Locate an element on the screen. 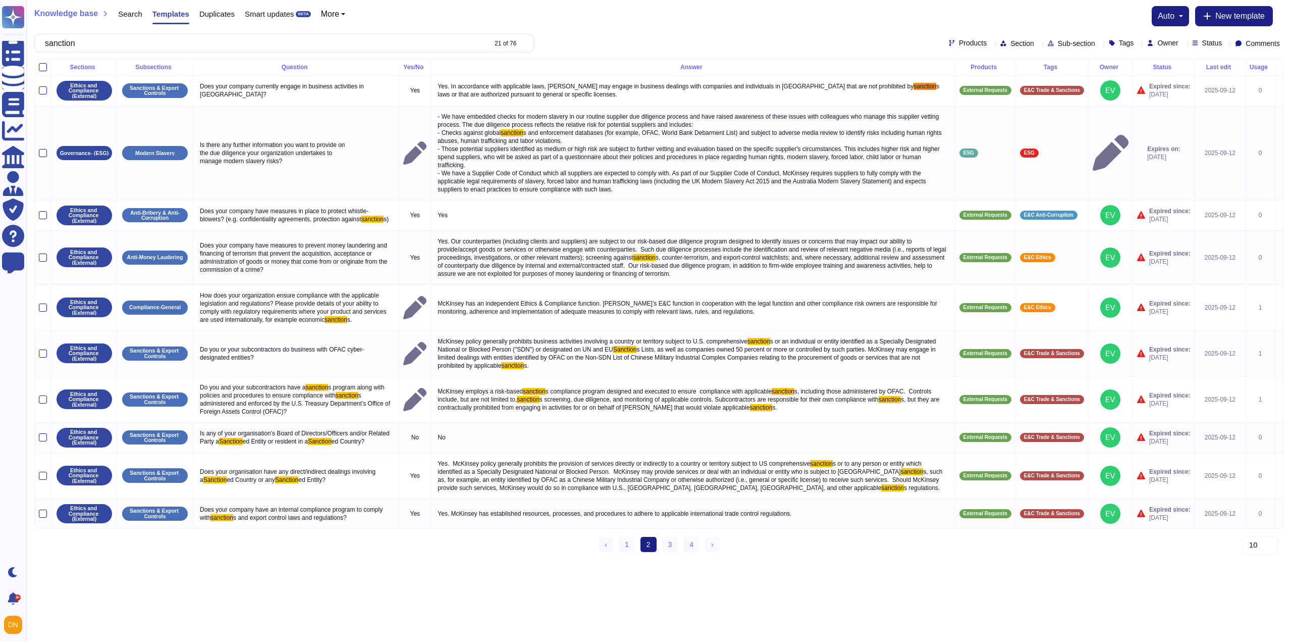 This screenshot has height=642, width=1292. span: s, including those administered by OFAC. Controls include, but are not limited to, is located at coordinates (685, 395).